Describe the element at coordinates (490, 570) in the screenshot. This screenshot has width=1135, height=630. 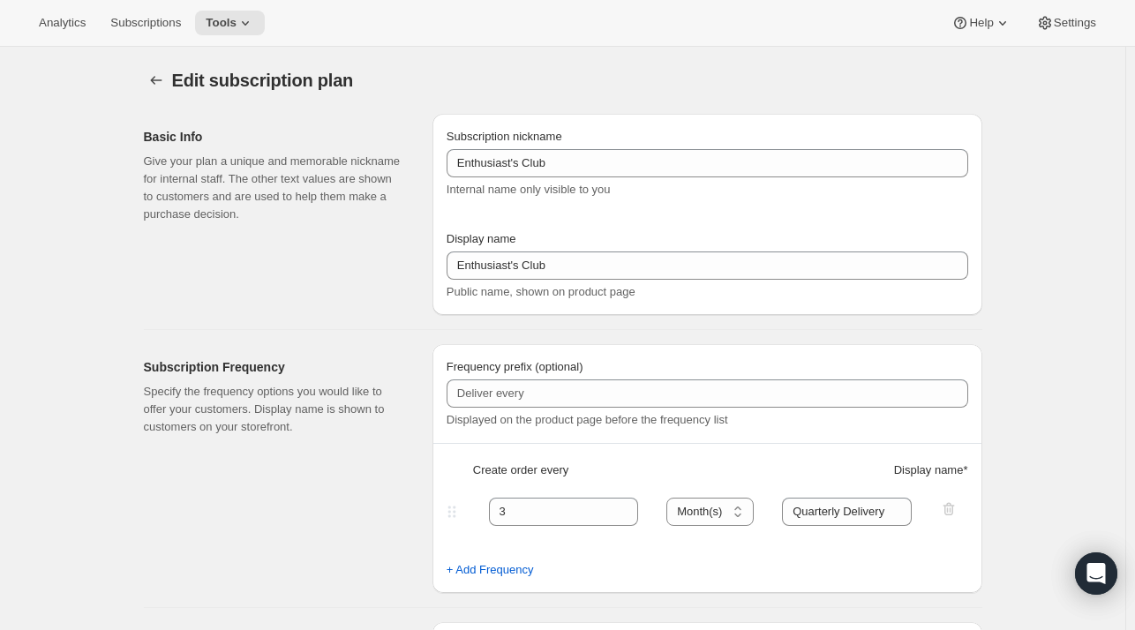
I see `button: + Add Frequency` at that location.